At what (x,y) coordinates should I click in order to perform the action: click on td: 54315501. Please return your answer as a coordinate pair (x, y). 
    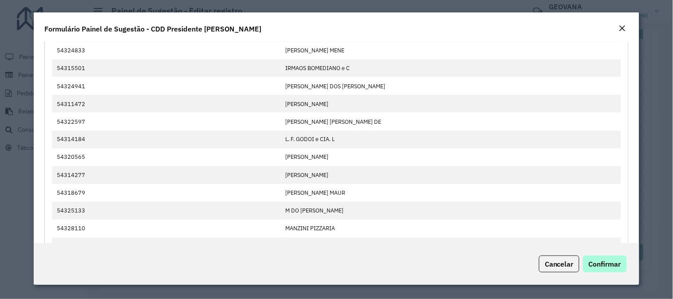
    Looking at the image, I should click on (166, 68).